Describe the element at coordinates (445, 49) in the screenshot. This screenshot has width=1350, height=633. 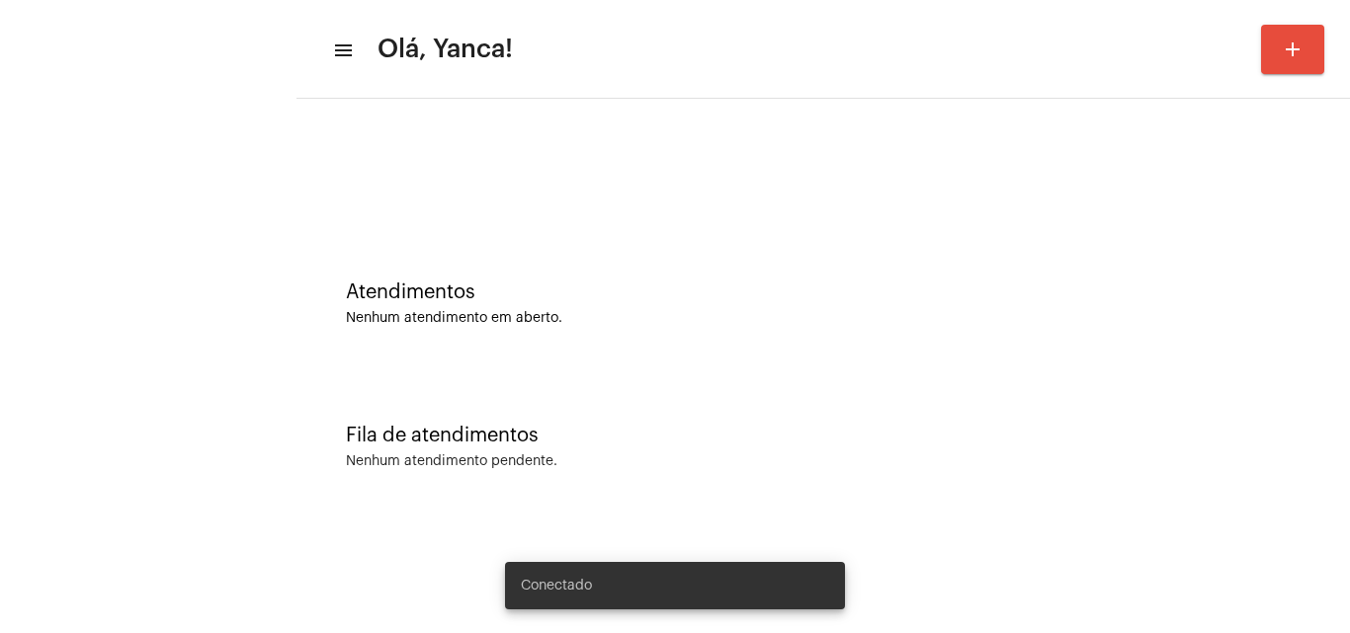
I see `span: Olá, Yanca!` at that location.